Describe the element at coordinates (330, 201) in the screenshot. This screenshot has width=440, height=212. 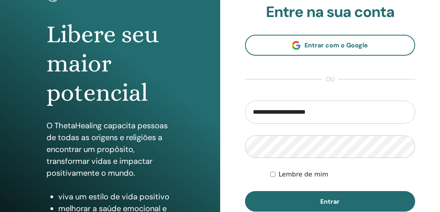
I see `button: Entrar` at that location.